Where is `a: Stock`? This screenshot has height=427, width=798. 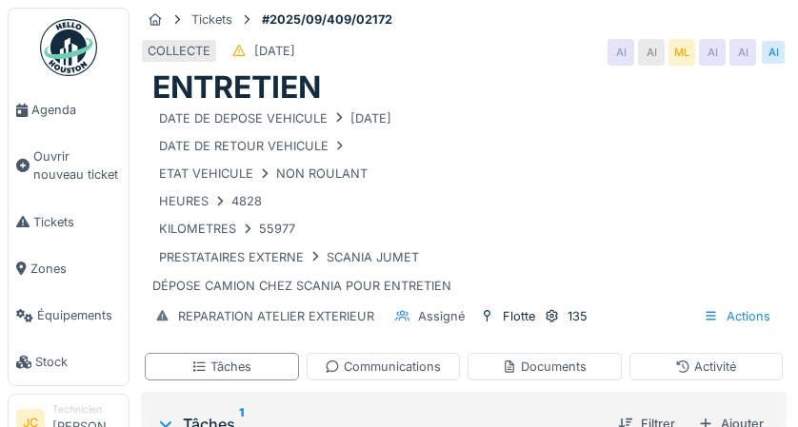 a: Stock is located at coordinates (69, 362).